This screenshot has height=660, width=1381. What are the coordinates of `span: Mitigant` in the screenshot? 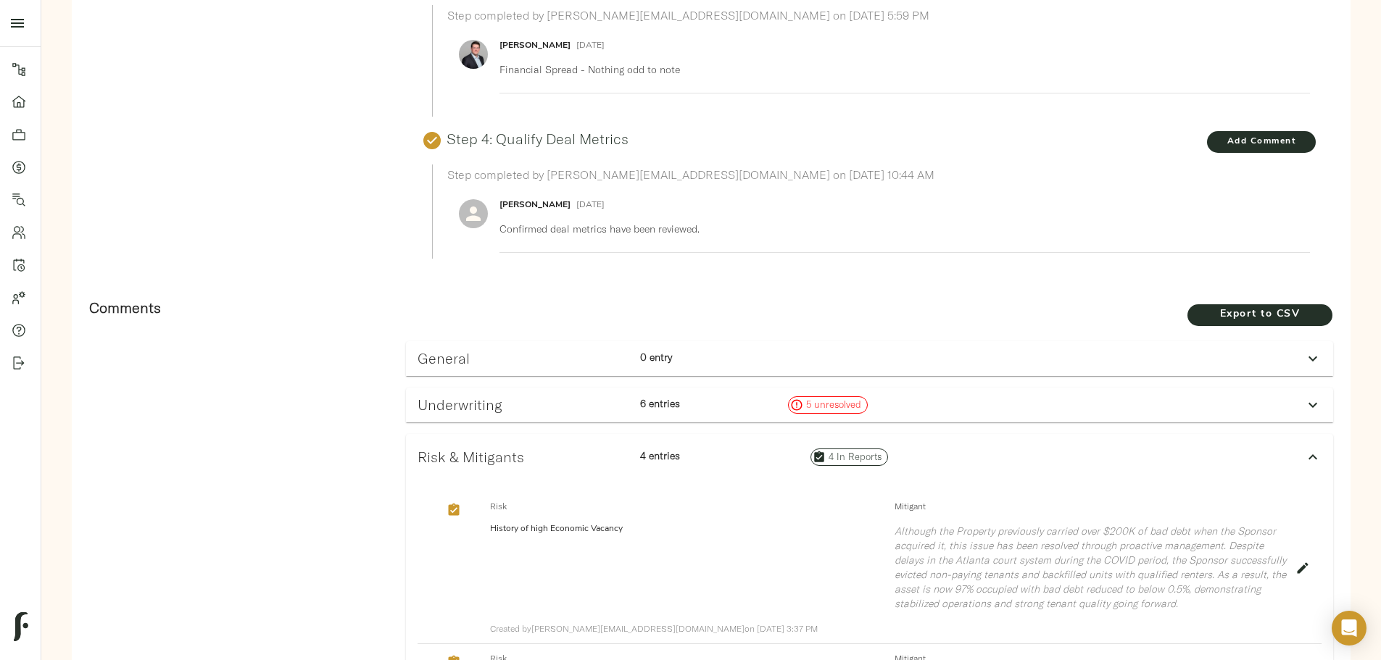 It's located at (1091, 507).